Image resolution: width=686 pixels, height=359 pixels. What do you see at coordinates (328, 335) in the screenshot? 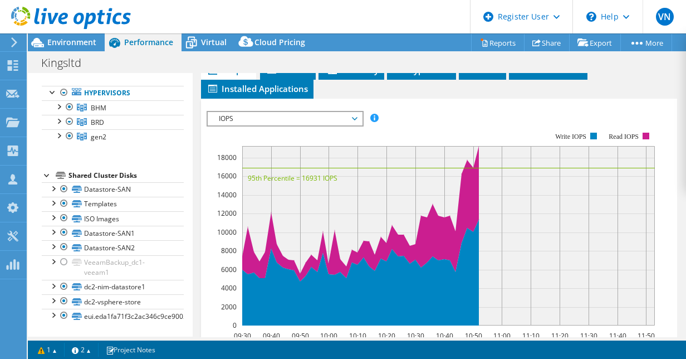
I see `text: 10:00` at bounding box center [328, 335].